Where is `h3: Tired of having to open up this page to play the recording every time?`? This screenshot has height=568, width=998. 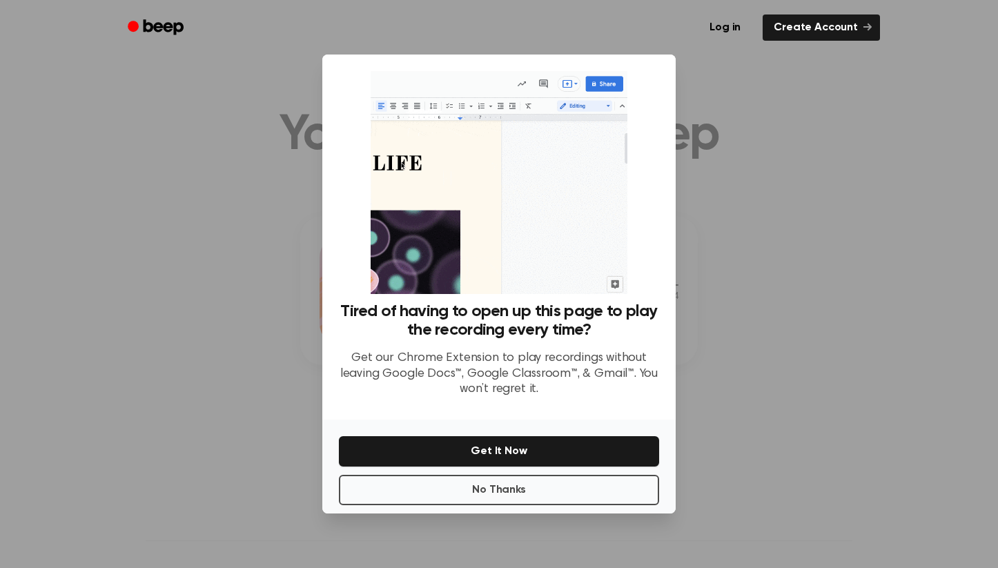
h3: Tired of having to open up this page to play the recording every time? is located at coordinates (499, 321).